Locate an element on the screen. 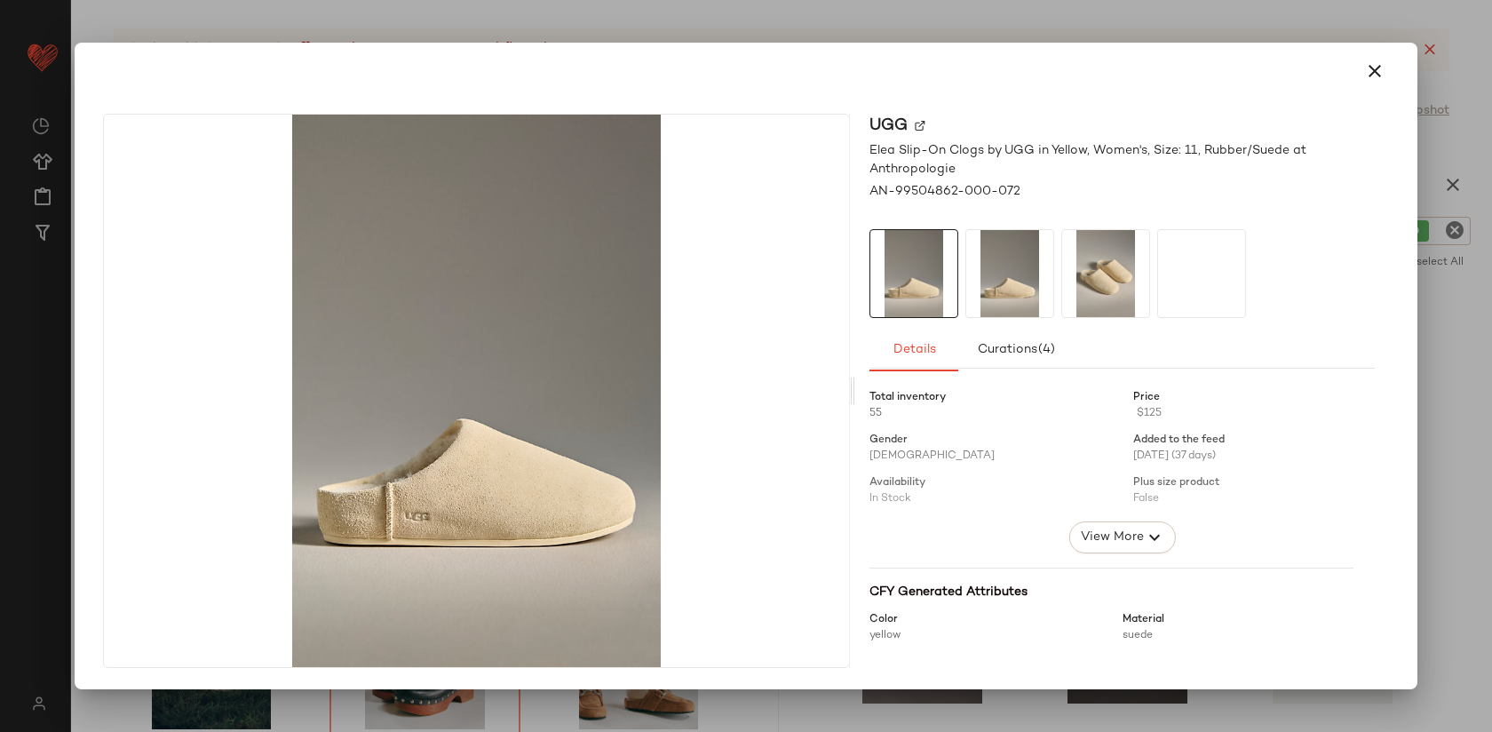 This screenshot has width=1492, height=732. span: (4) is located at coordinates (1046, 350).